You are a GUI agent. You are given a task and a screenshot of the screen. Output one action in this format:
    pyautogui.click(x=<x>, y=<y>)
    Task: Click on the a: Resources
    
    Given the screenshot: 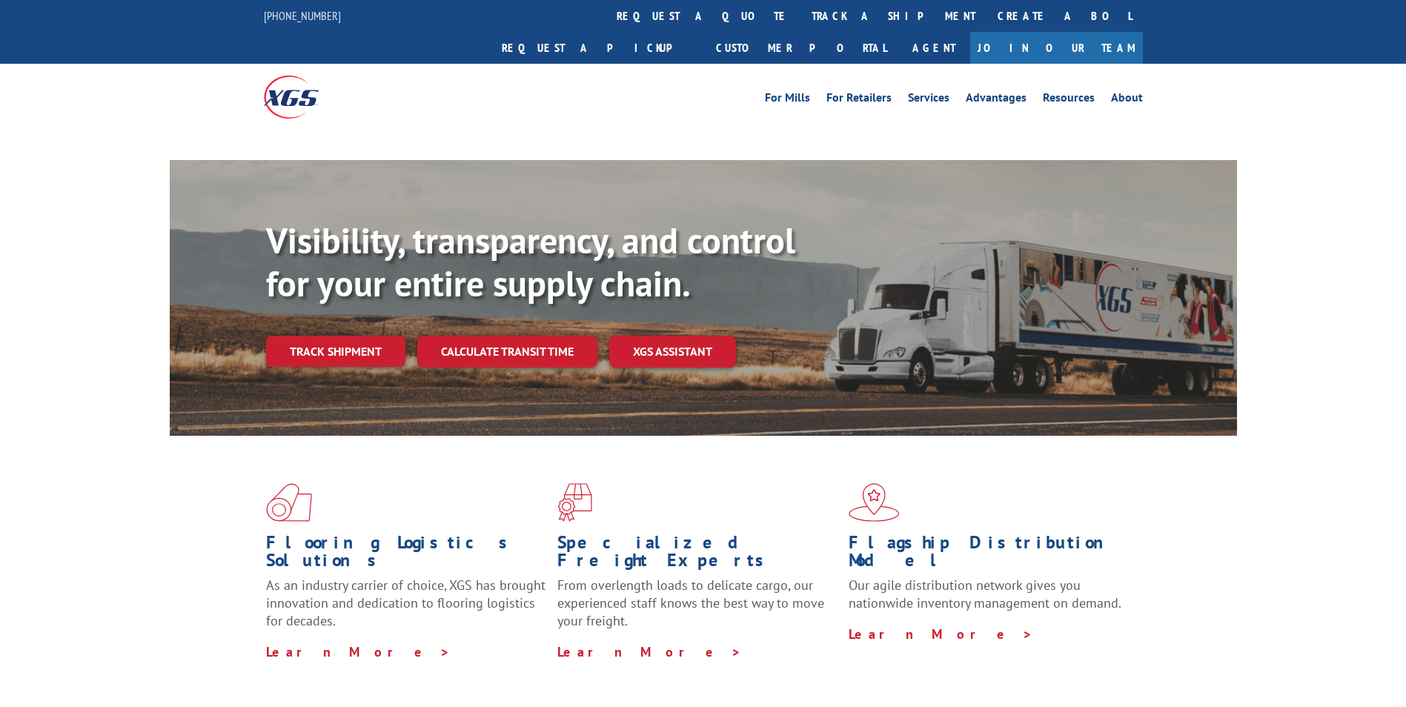 What is the action you would take?
    pyautogui.click(x=1069, y=100)
    